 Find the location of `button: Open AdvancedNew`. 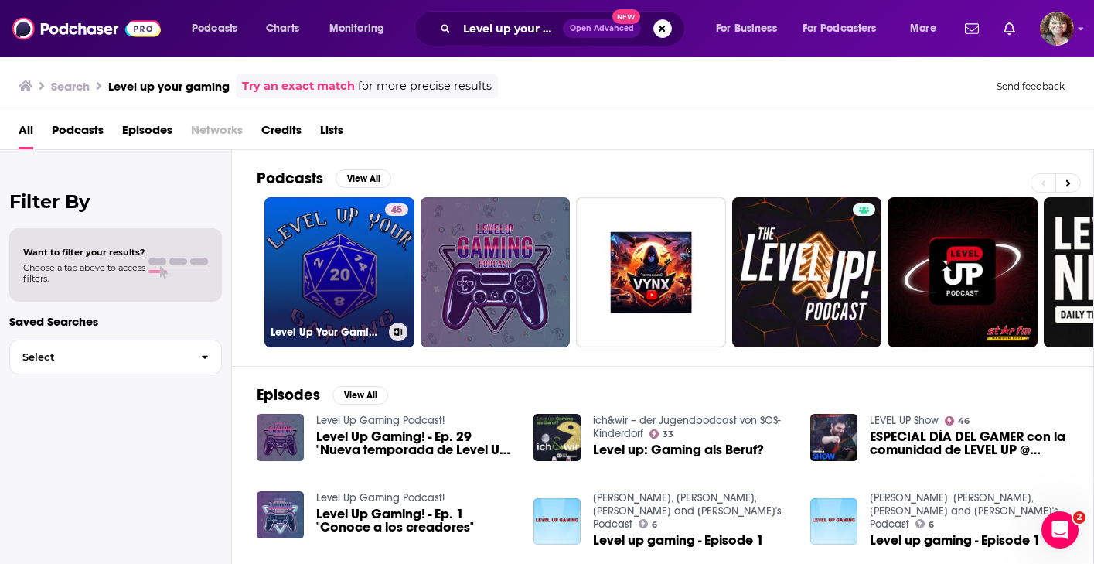

button: Open AdvancedNew is located at coordinates (601, 29).